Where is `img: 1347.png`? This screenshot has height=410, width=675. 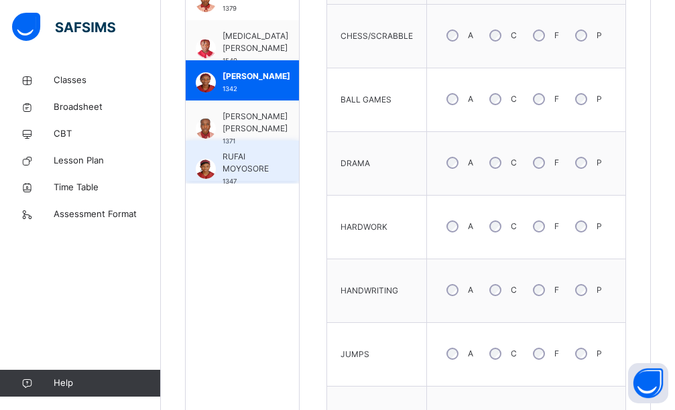
img: 1347.png is located at coordinates (206, 169).